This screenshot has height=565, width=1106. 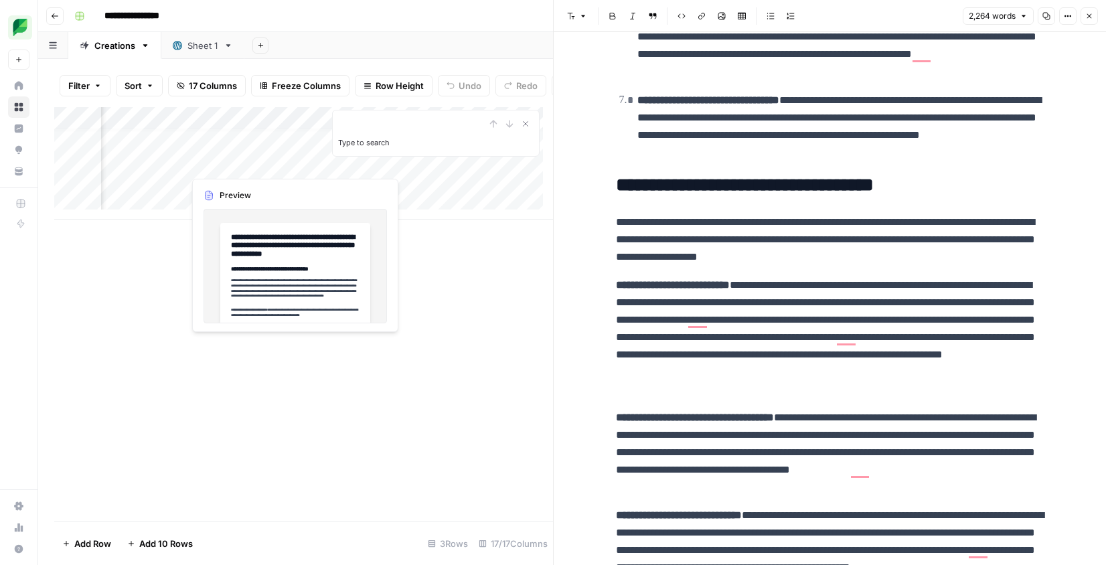 I want to click on span: Add 10 Rows, so click(x=166, y=544).